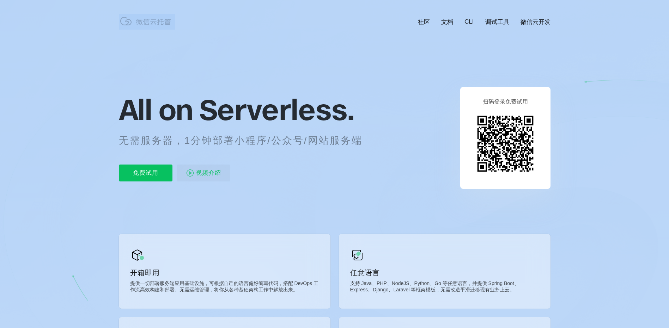  Describe the element at coordinates (155, 110) in the screenshot. I see `span: All on` at that location.